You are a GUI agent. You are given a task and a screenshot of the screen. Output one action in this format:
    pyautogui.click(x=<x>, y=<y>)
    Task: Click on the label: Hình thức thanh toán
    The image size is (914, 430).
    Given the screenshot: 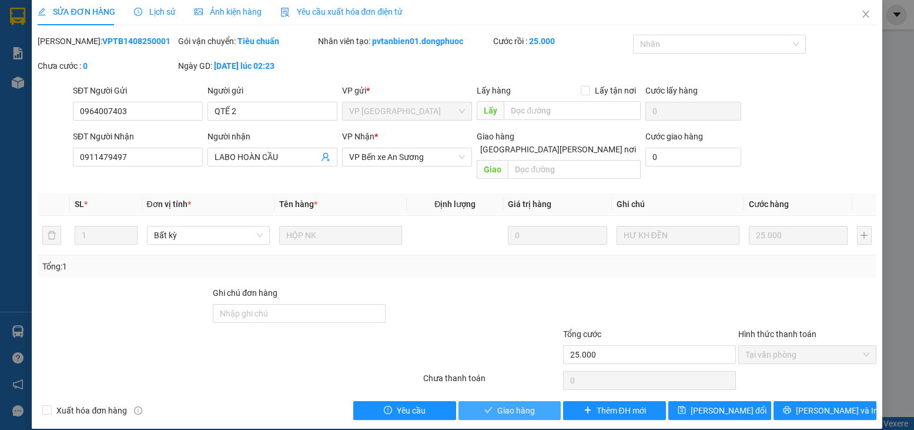 What is the action you would take?
    pyautogui.click(x=777, y=334)
    